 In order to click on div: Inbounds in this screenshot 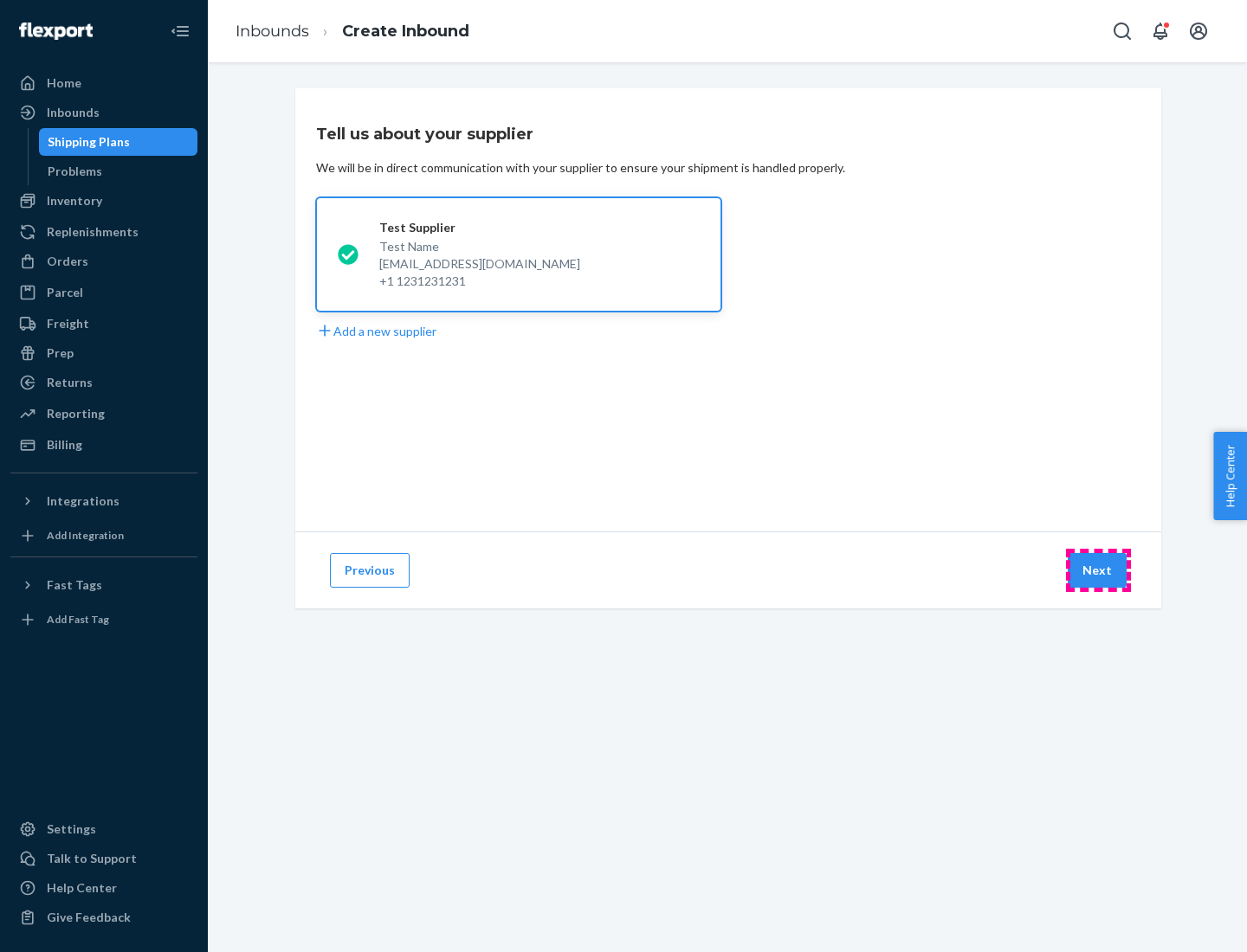, I will do `click(73, 113)`.